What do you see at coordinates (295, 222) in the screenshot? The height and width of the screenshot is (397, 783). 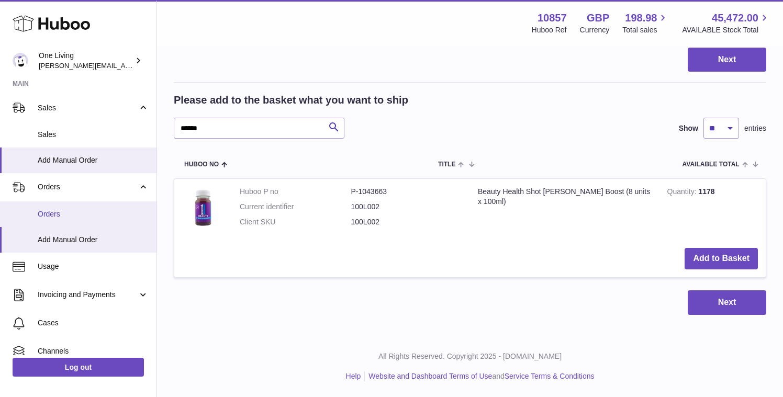 I see `dt: Client SKU` at bounding box center [295, 222].